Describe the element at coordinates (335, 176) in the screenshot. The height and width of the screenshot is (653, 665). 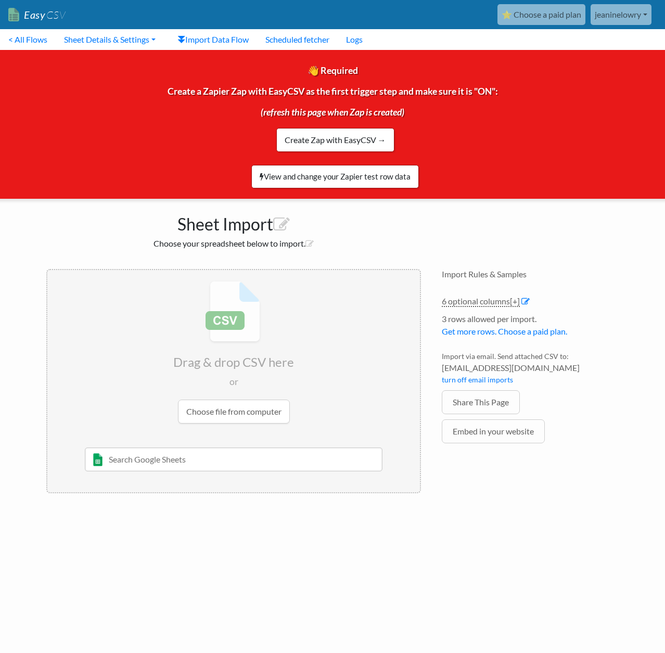
I see `a: View and change your Zapier test row data` at that location.